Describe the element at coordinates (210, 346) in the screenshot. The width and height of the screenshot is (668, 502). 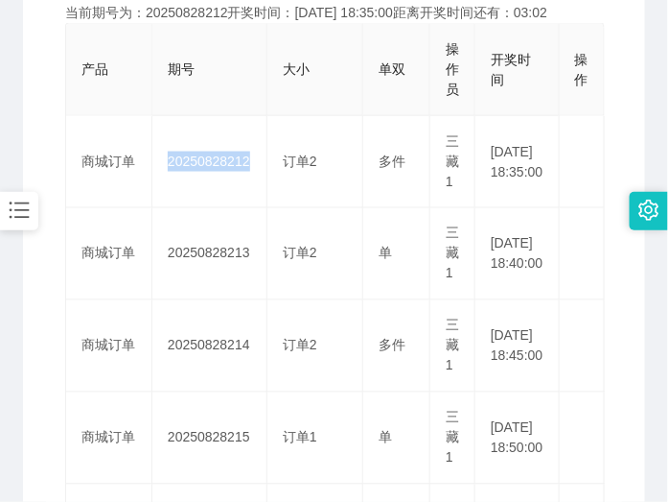
I see `td: 20250828214` at that location.